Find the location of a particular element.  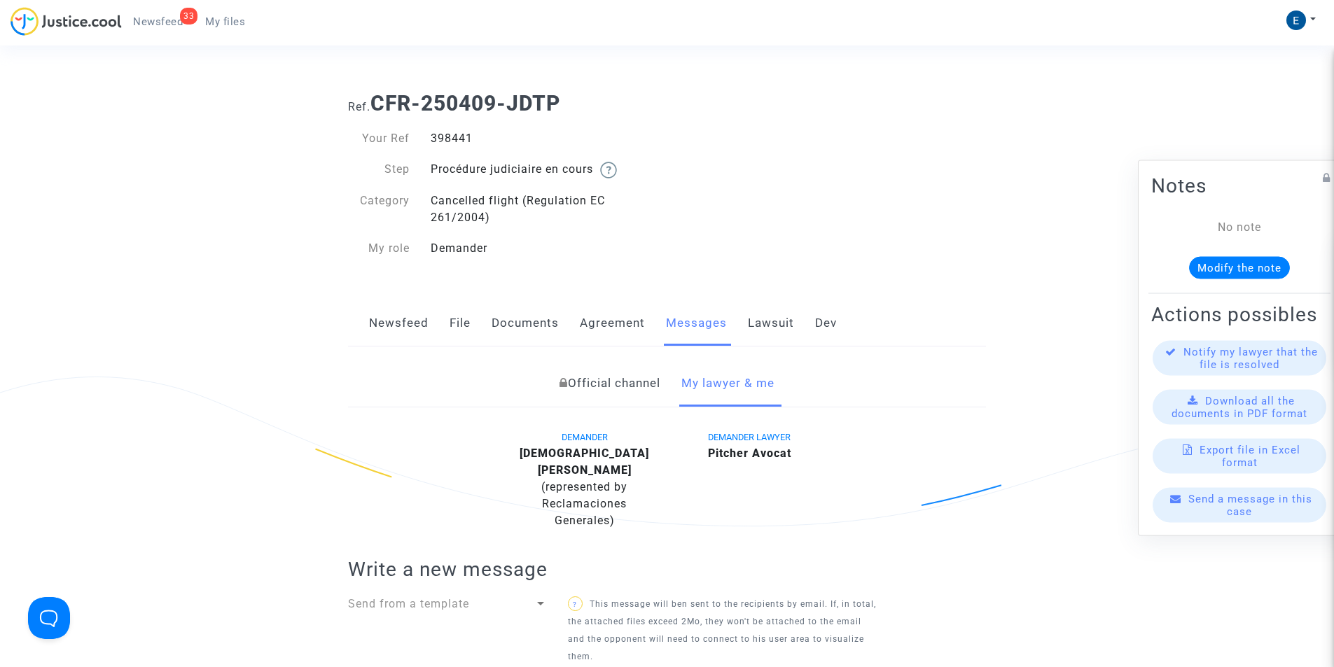

a: My lawyer & me is located at coordinates (727, 384).